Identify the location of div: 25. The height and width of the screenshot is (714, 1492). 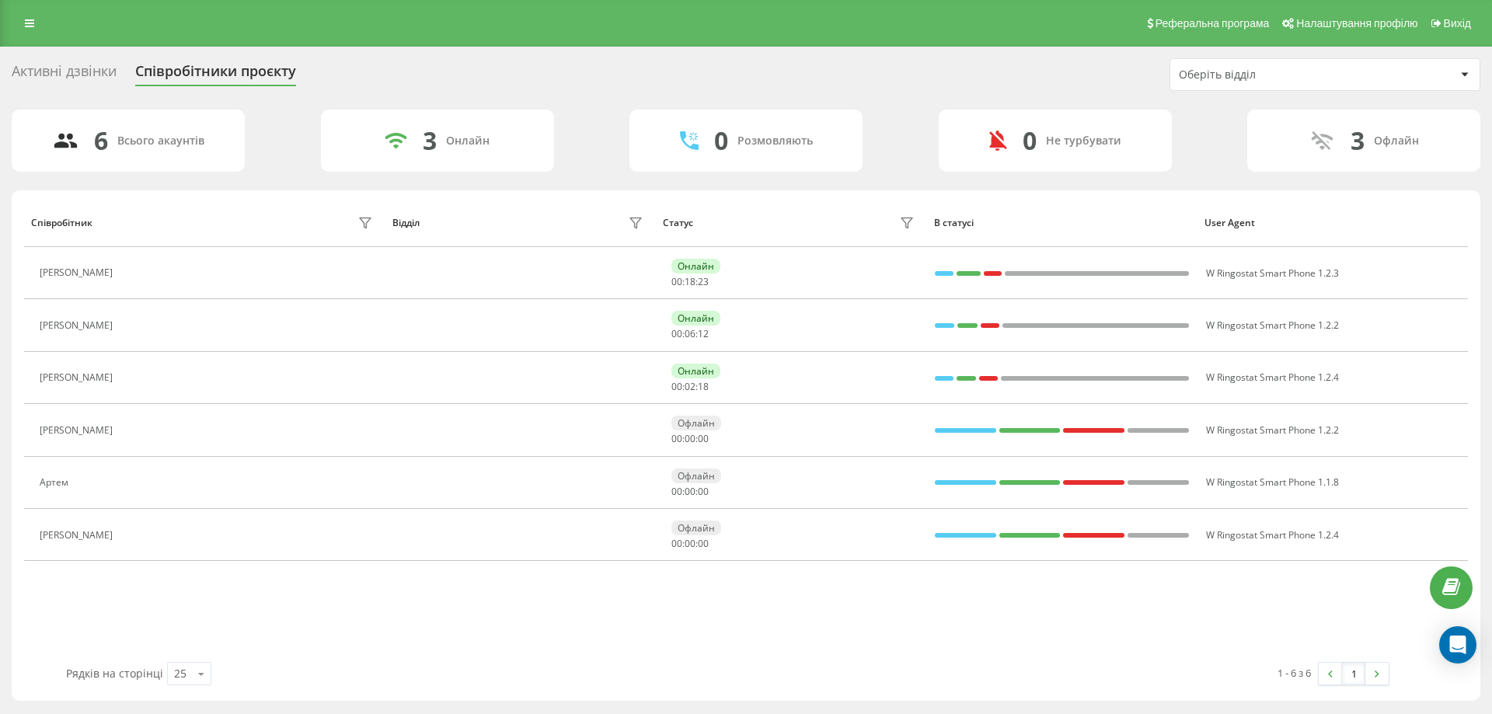
(180, 674).